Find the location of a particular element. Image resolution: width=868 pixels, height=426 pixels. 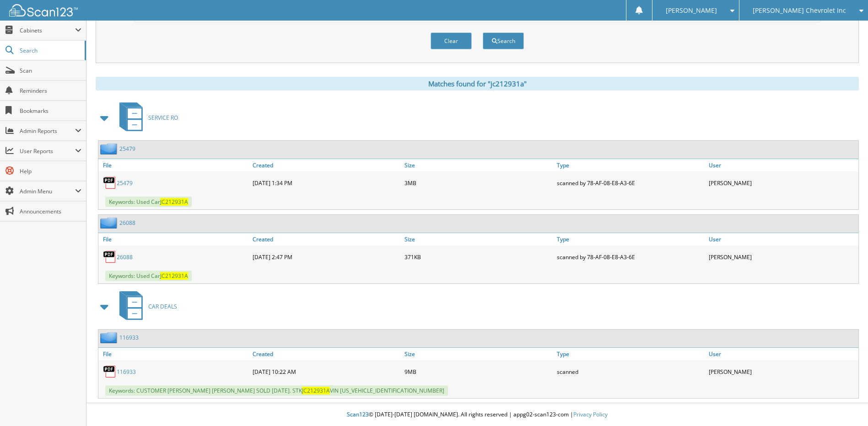

div: 9MB is located at coordinates (478, 372).